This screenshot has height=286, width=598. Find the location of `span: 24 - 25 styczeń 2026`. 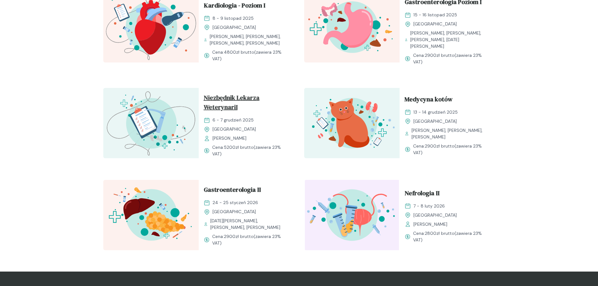

span: 24 - 25 styczeń 2026 is located at coordinates (235, 203).